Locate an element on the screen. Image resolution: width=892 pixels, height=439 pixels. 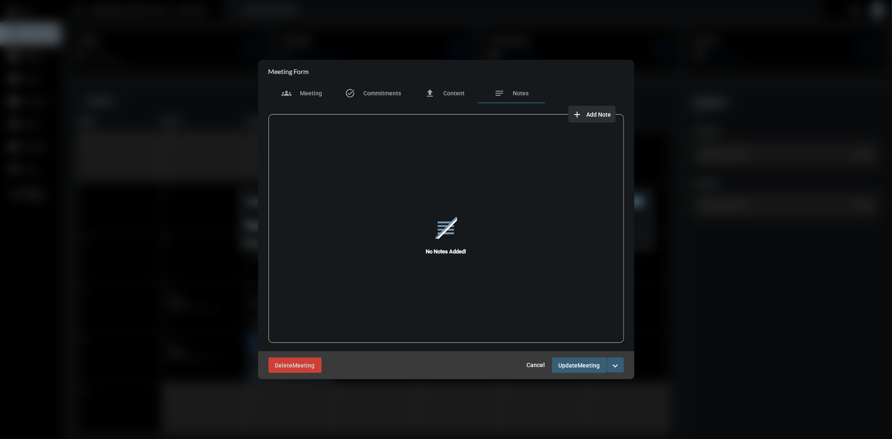
mat-icon: reorder is located at coordinates (446, 228).